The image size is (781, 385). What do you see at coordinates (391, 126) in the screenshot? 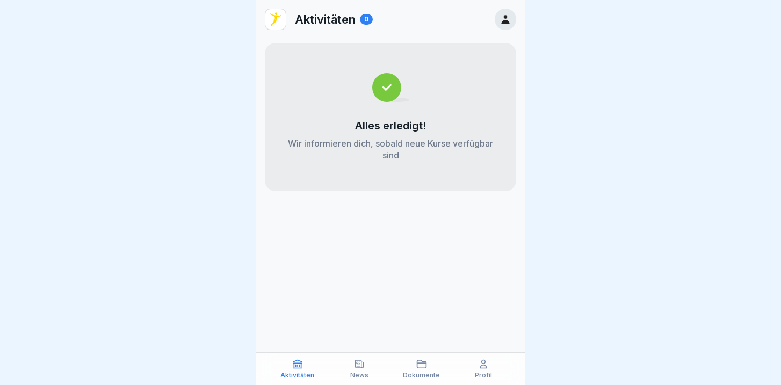
I see `p: Alles erledigt!` at bounding box center [391, 126].